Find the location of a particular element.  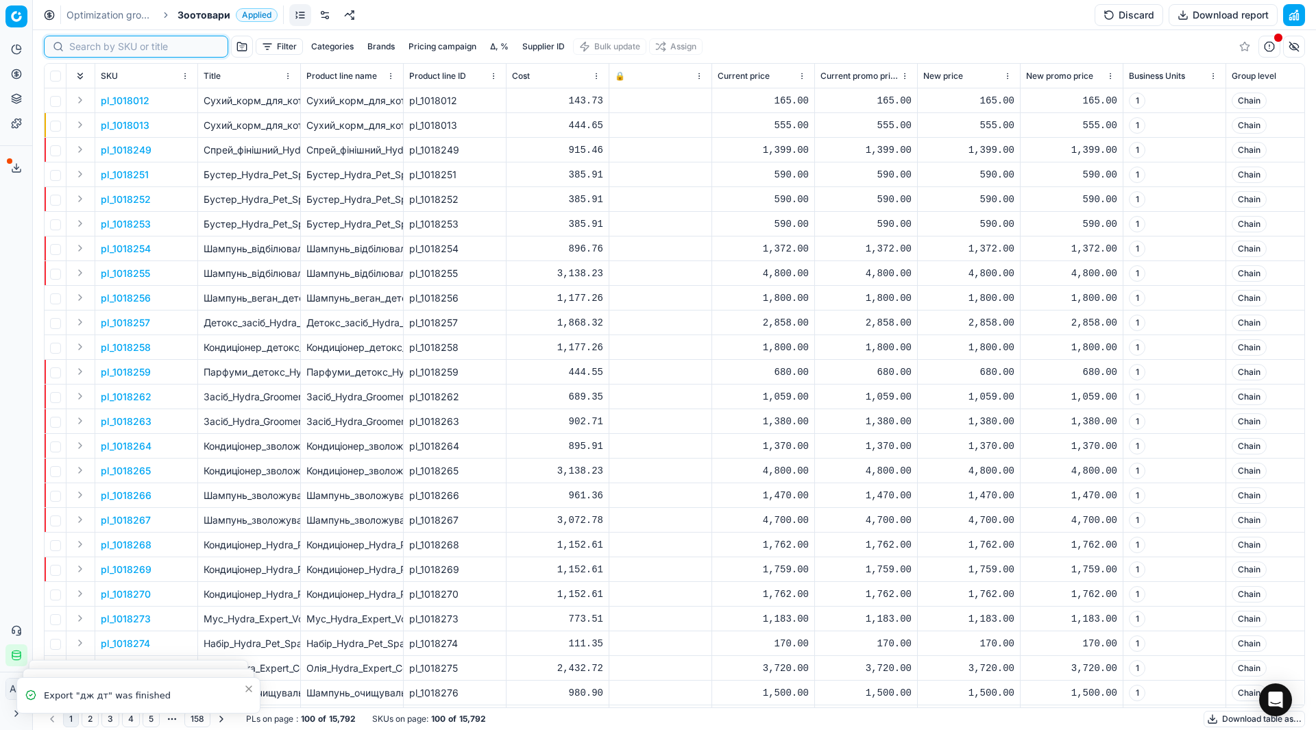

p: pl_1018256 is located at coordinates (125, 298).